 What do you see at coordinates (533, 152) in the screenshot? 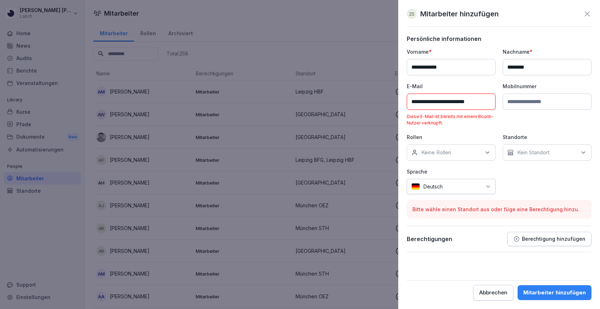
I see `p: Kein Standort` at bounding box center [533, 152].